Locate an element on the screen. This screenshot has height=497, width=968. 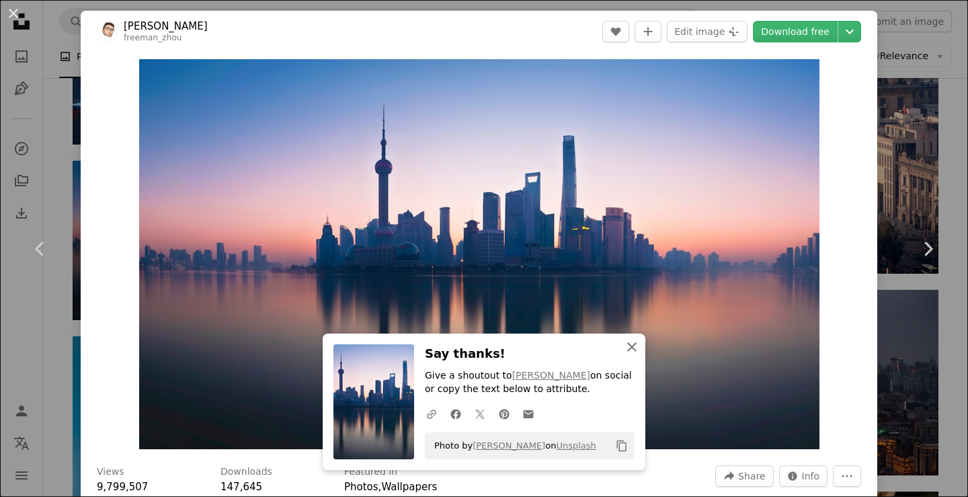
a: Share on Facebook is located at coordinates (456, 413).